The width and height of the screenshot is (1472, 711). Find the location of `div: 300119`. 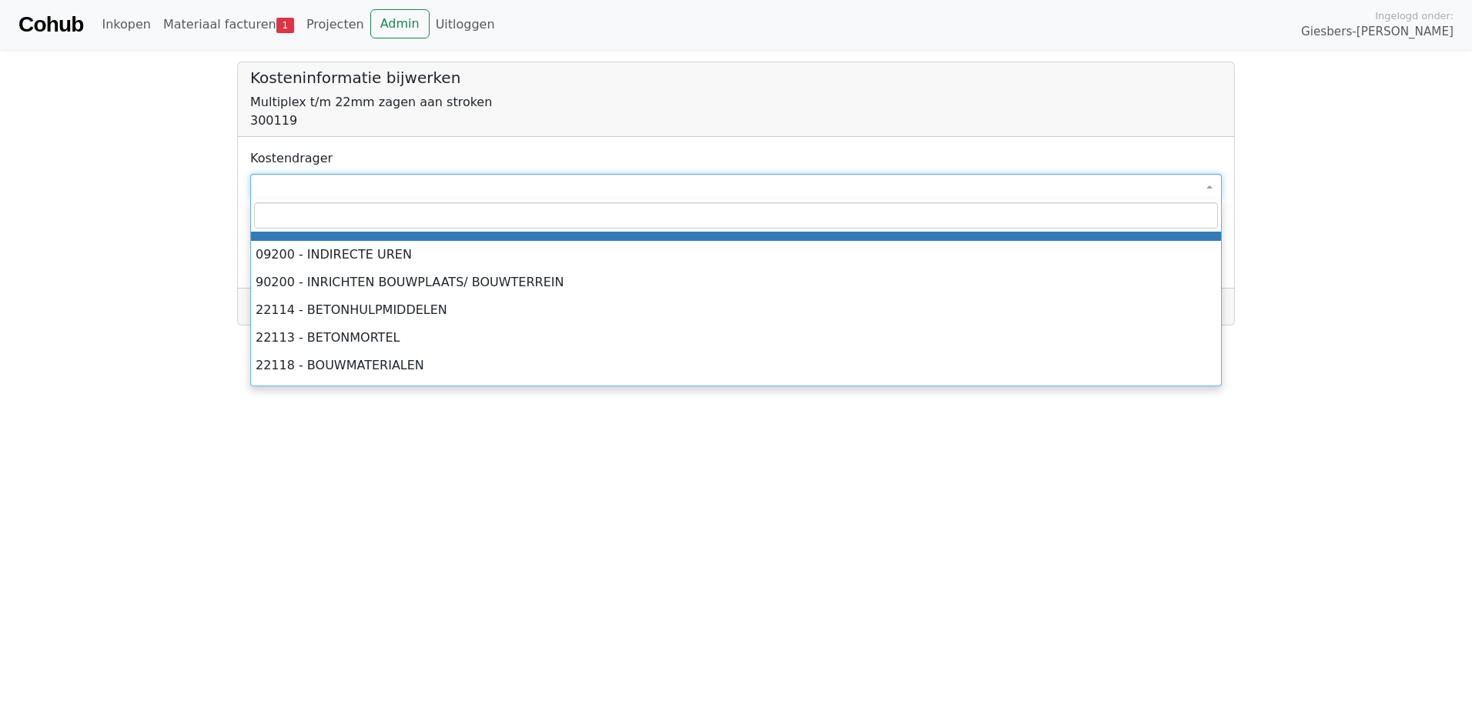

div: 300119 is located at coordinates (736, 121).